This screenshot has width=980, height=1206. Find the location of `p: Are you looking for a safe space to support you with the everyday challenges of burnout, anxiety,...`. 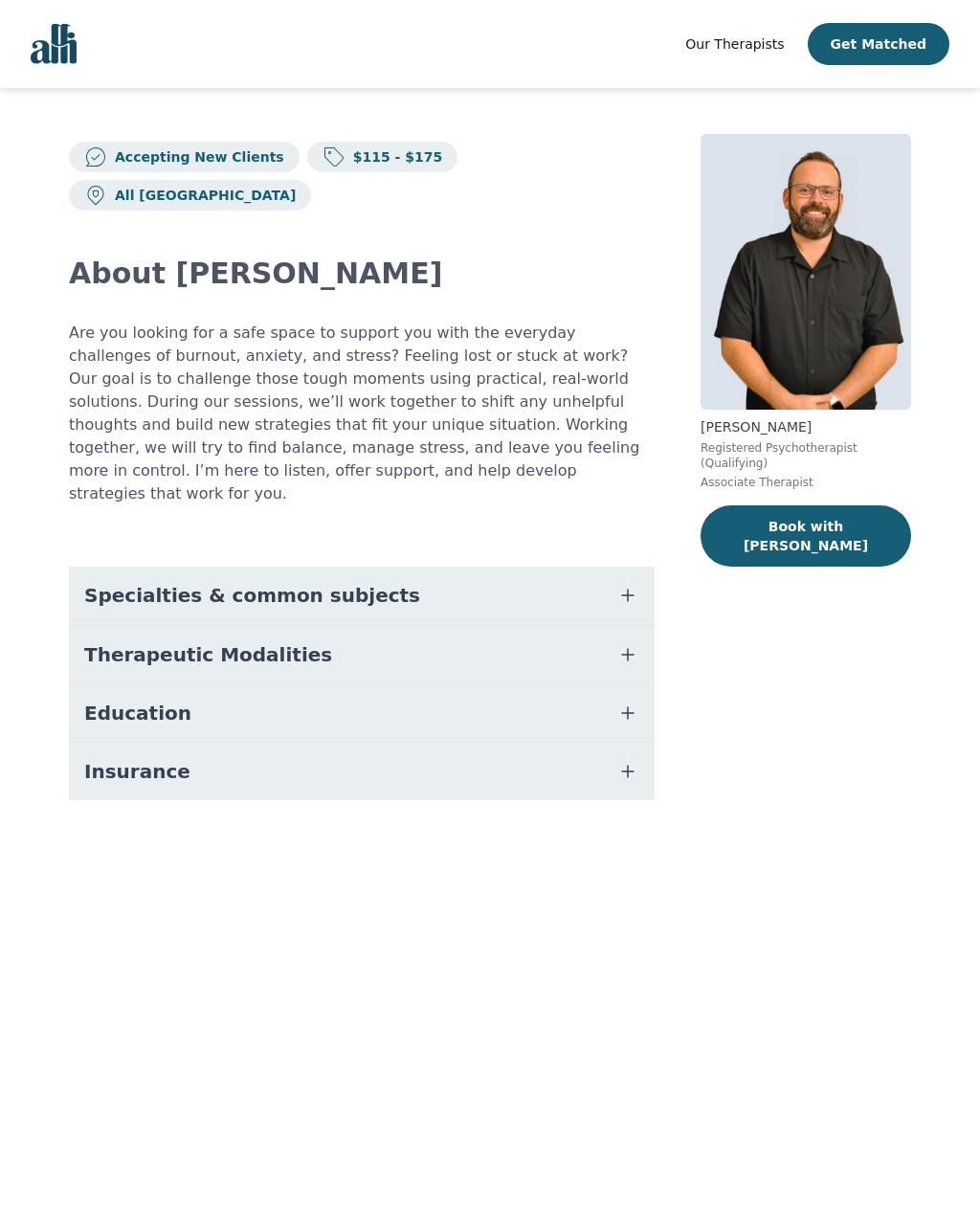

p: Are you looking for a safe space to support you with the everyday challenges of burnout, anxiety,... is located at coordinates (362, 414).